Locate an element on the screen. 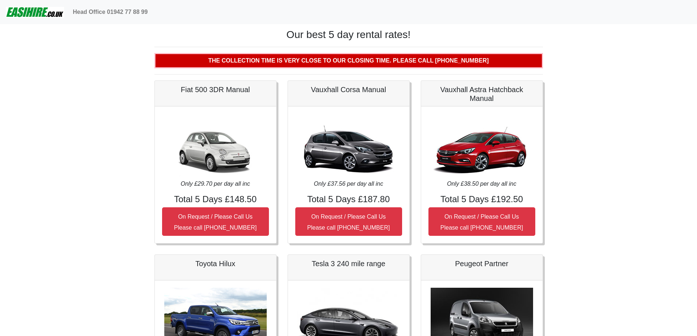  h1: Our best 5 day rental rates! is located at coordinates (348, 35).